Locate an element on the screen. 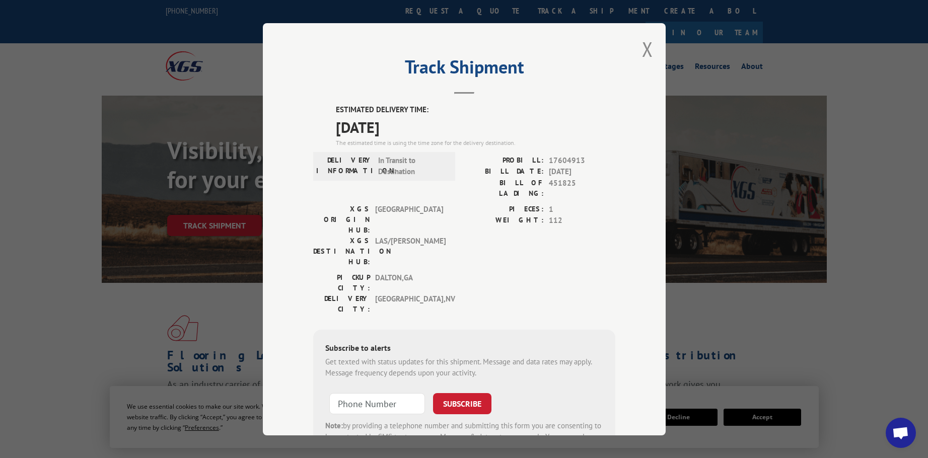  label: DELIVERY INFORMATION: is located at coordinates (344, 166).